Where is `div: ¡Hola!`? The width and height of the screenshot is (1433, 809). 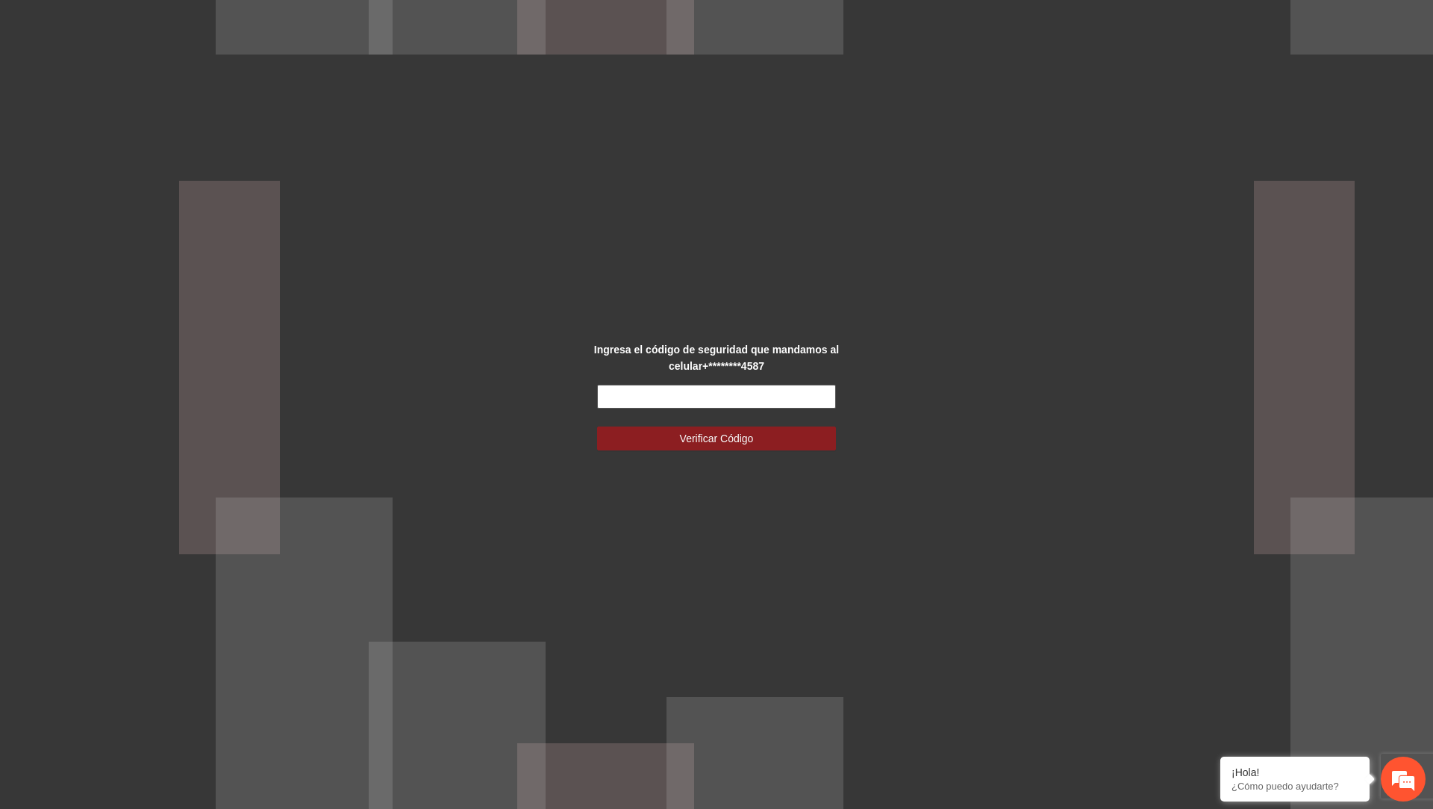
div: ¡Hola! is located at coordinates (1295, 772).